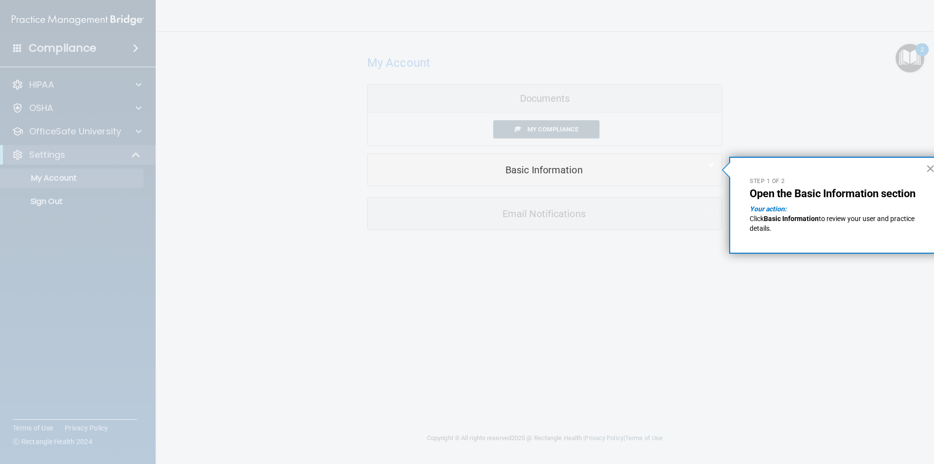 Image resolution: width=934 pixels, height=464 pixels. I want to click on p: Open the Basic Information section, so click(836, 194).